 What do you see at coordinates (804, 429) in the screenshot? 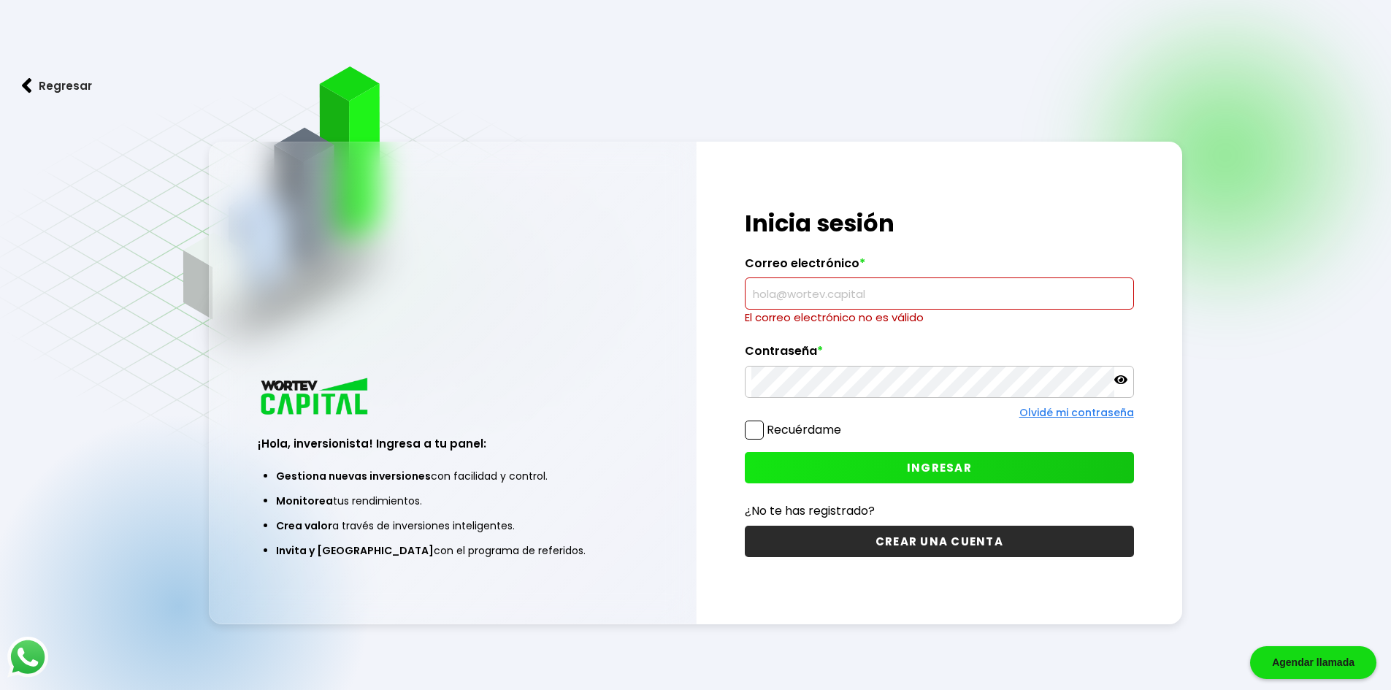
I see `label: Recuérdame` at bounding box center [804, 429].